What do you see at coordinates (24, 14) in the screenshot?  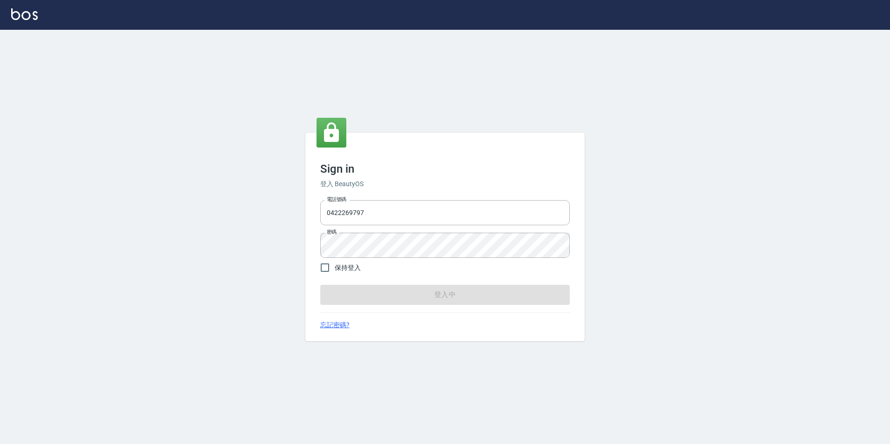 I see `img: Logo` at bounding box center [24, 14].